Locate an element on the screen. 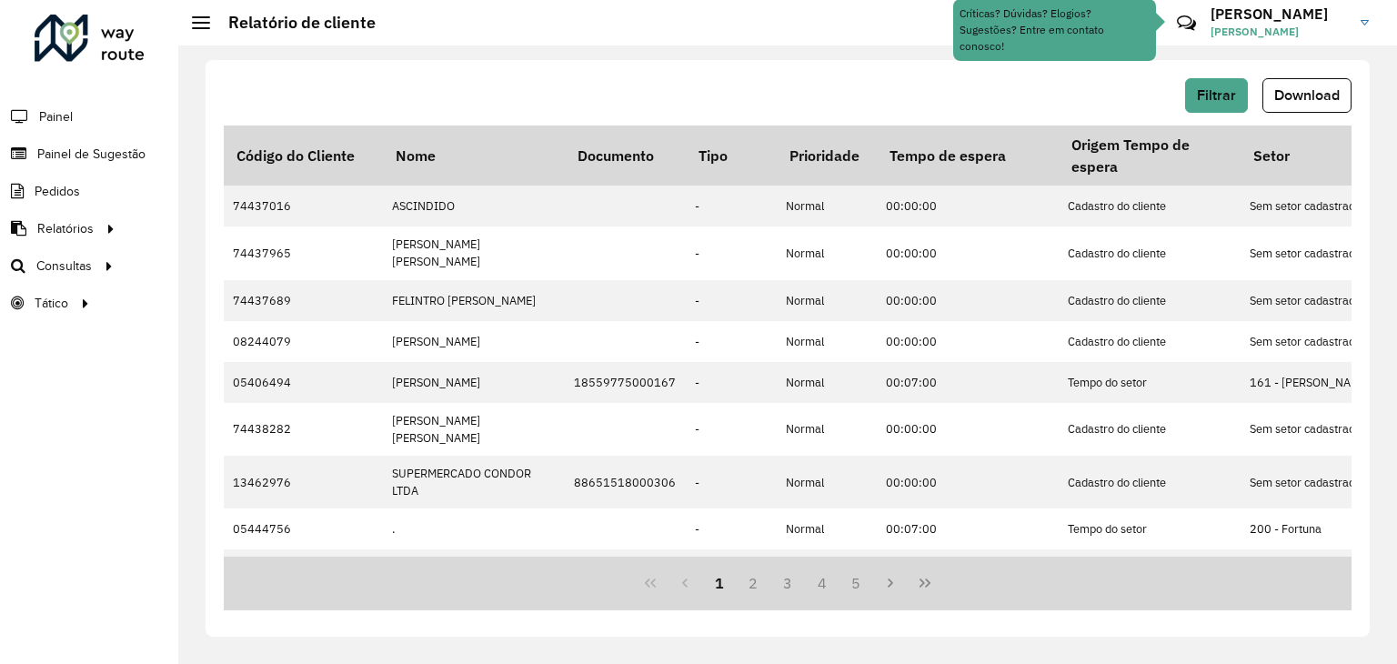 The height and width of the screenshot is (664, 1397). button: Download is located at coordinates (1307, 96).